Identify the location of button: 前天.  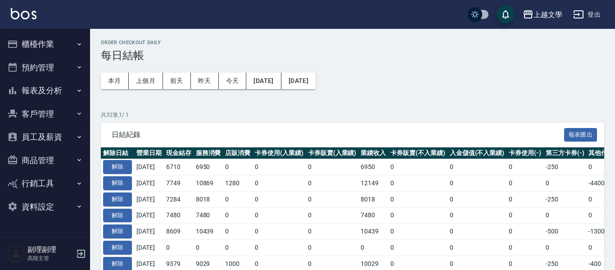
(177, 81).